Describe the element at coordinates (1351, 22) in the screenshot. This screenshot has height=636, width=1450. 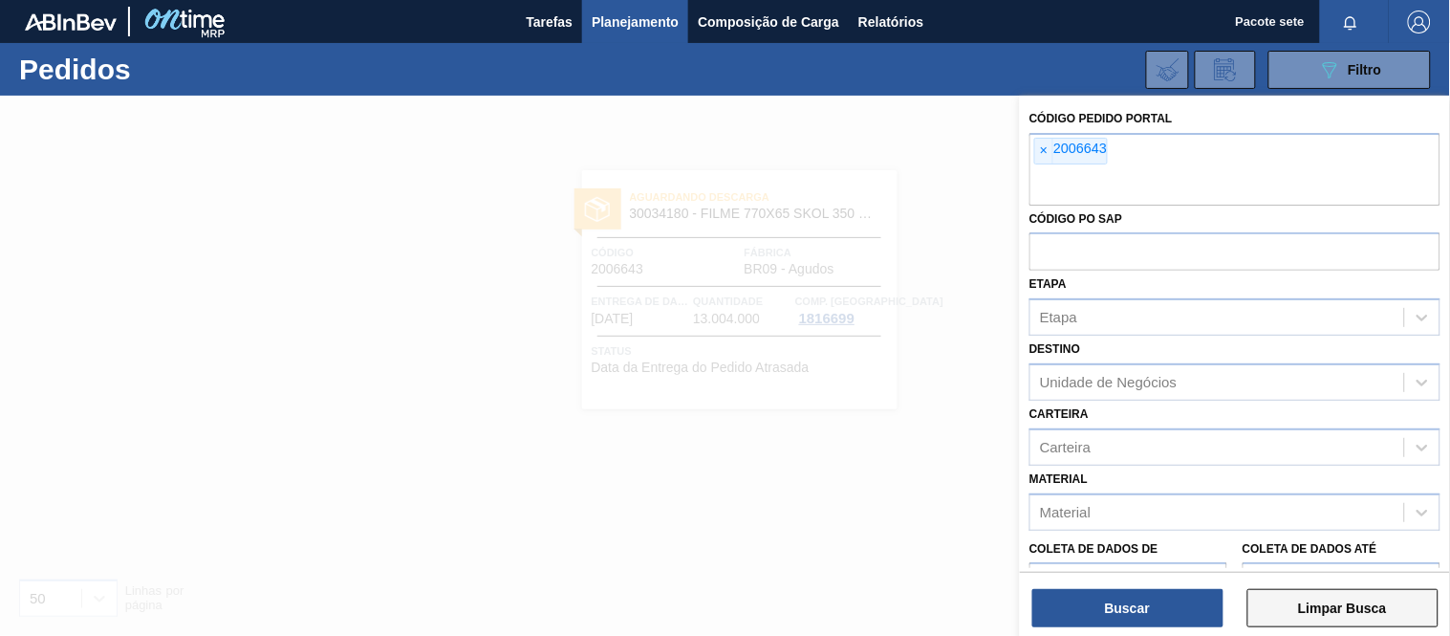
I see `button: Notificações` at that location.